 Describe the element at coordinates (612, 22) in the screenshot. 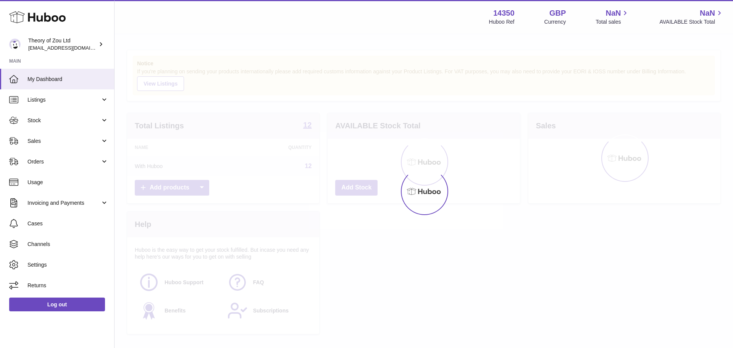

I see `span: Total sales` at that location.